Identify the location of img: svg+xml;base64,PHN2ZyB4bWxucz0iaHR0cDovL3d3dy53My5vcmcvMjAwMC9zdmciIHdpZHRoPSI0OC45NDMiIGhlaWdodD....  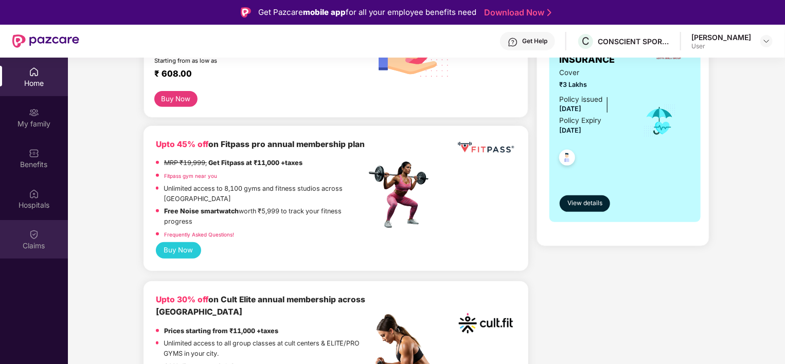
(567, 159).